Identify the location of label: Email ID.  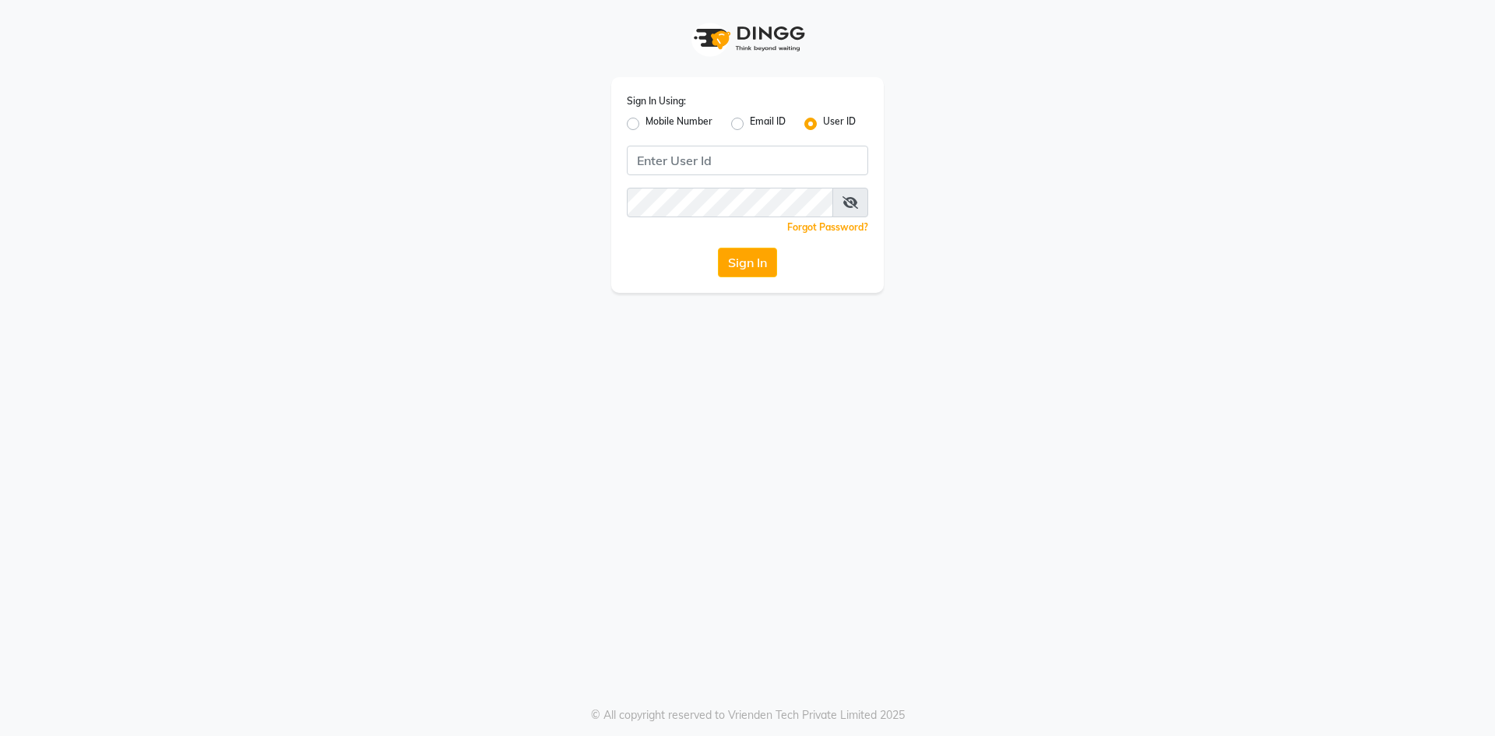
(768, 124).